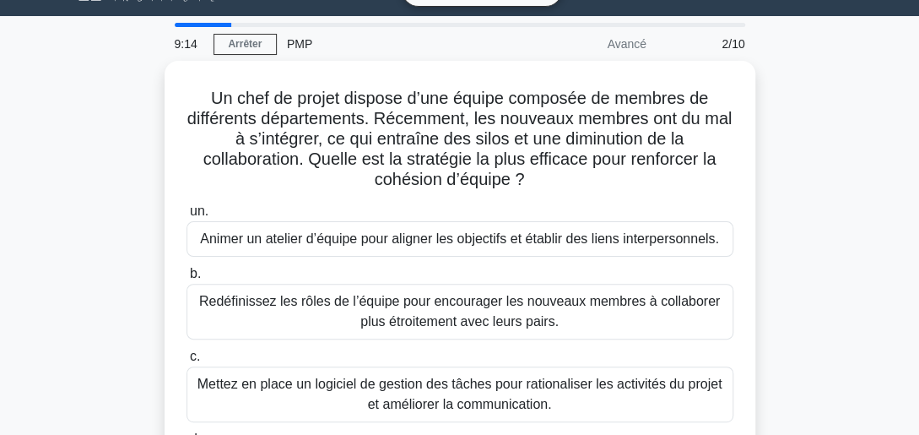 The image size is (919, 435). Describe the element at coordinates (199, 210) in the screenshot. I see `span: un.` at that location.